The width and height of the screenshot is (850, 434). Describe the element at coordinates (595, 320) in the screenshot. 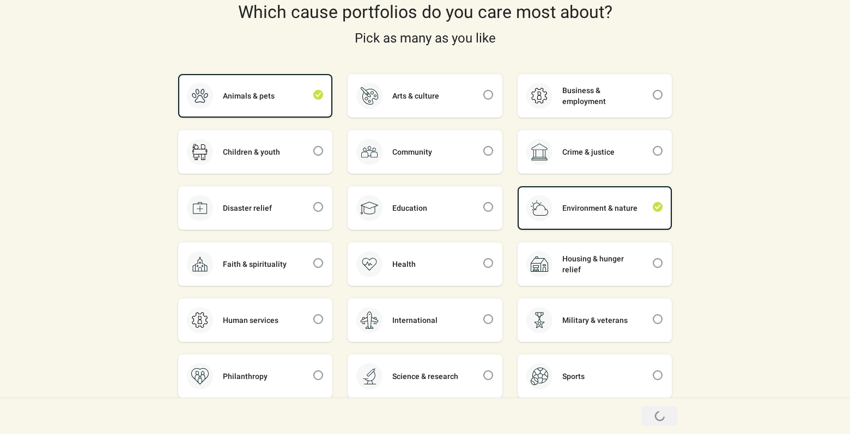

I see `div: Military & veterans` at that location.